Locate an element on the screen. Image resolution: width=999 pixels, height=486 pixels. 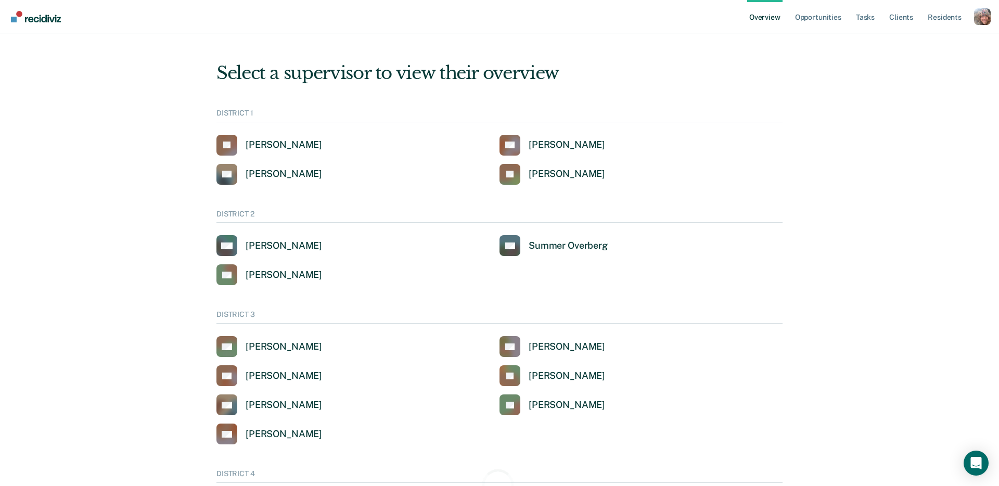
div: Summer Overberg is located at coordinates (568, 246).